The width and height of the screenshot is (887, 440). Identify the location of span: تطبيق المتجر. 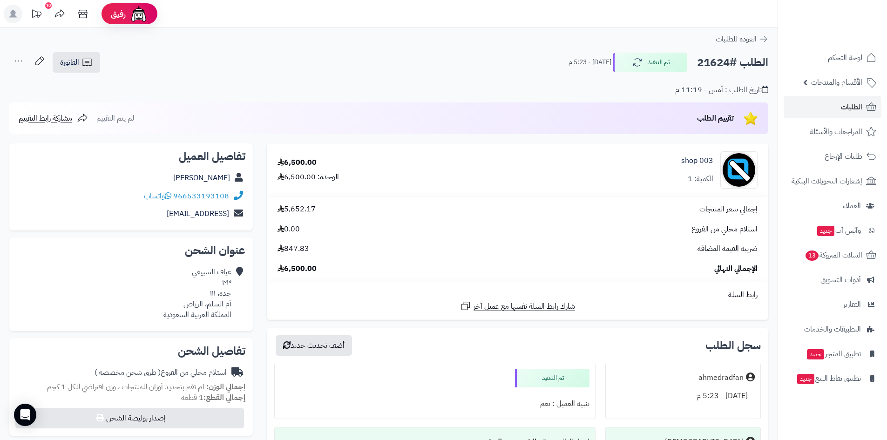
(834, 354).